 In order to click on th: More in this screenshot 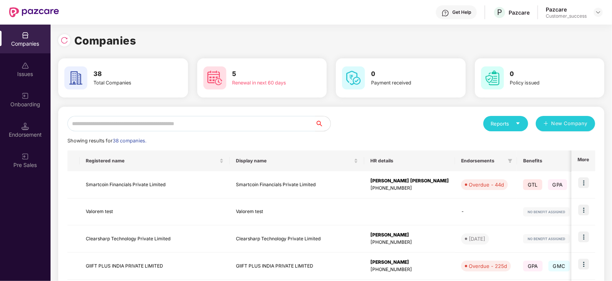, I will do `click(584, 161)`.